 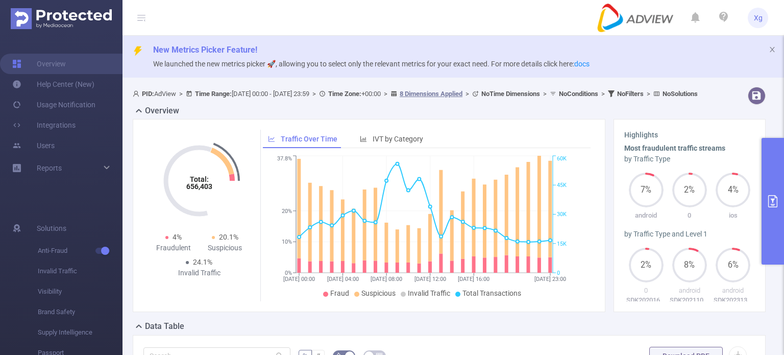 What do you see at coordinates (287, 242) in the screenshot?
I see `tspan: 10%` at bounding box center [287, 242].